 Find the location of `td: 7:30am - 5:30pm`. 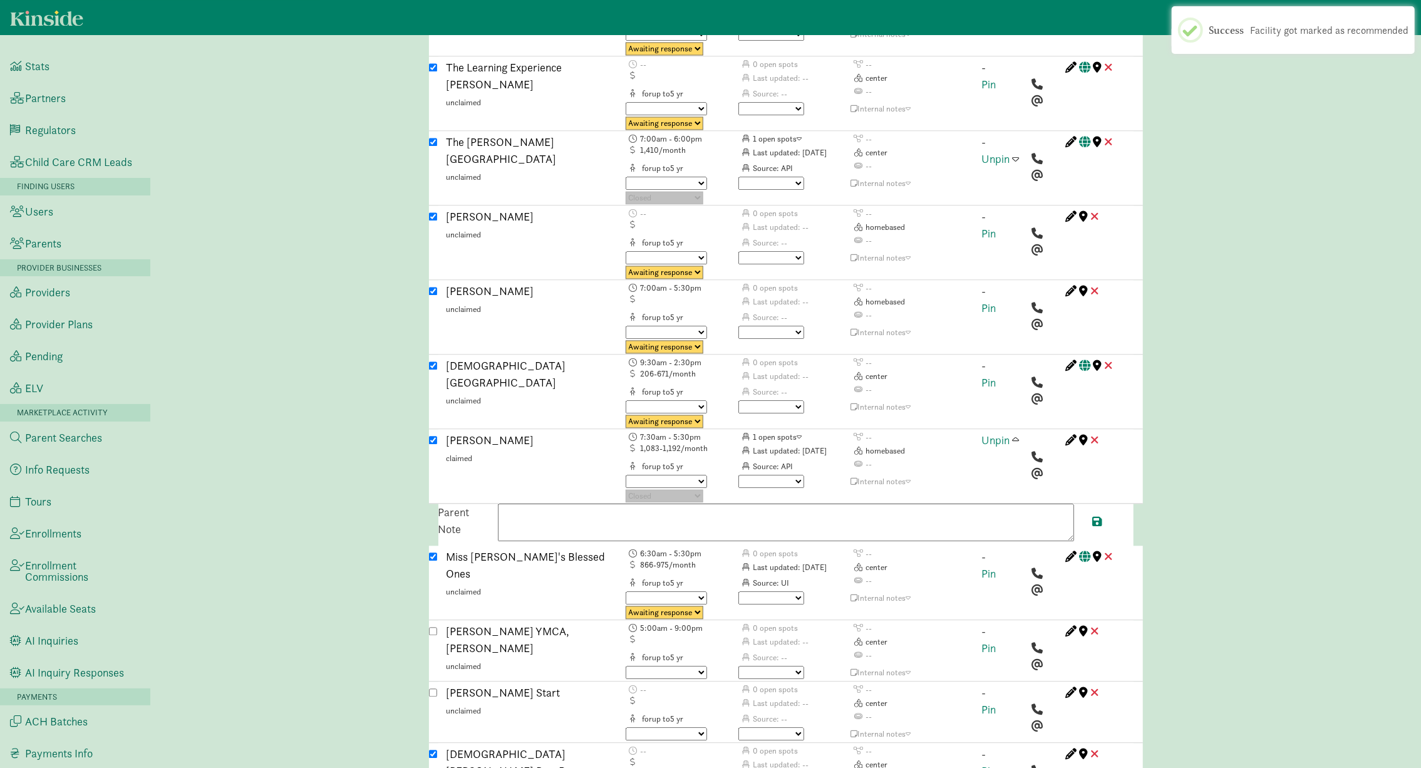

td: 7:30am - 5:30pm is located at coordinates (681, 437).